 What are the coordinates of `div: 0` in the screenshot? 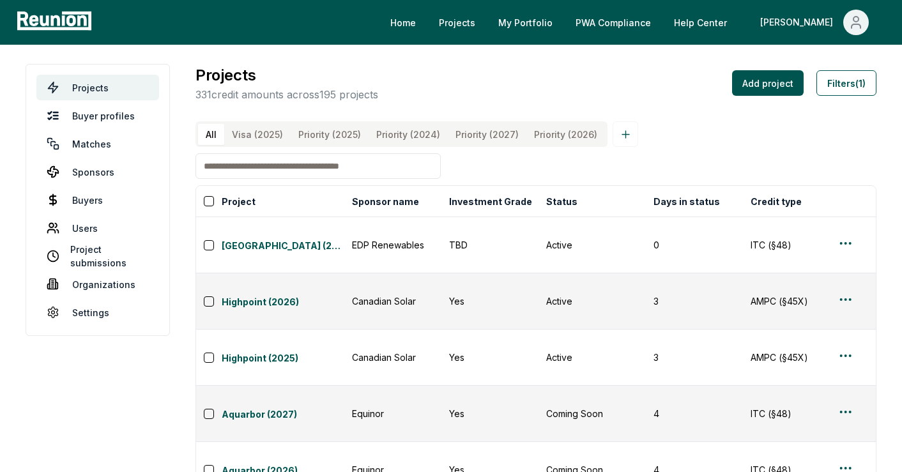 It's located at (695, 245).